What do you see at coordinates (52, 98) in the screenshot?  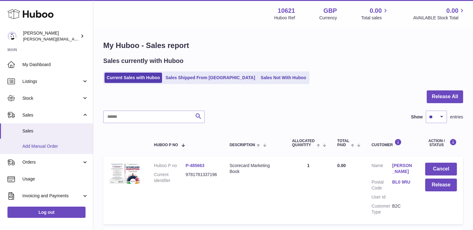 I see `span: Stock` at bounding box center [52, 98].